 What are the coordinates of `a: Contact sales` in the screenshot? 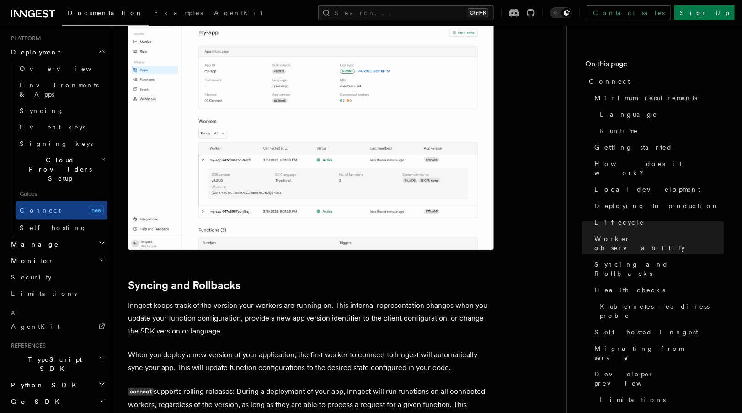 It's located at (628, 13).